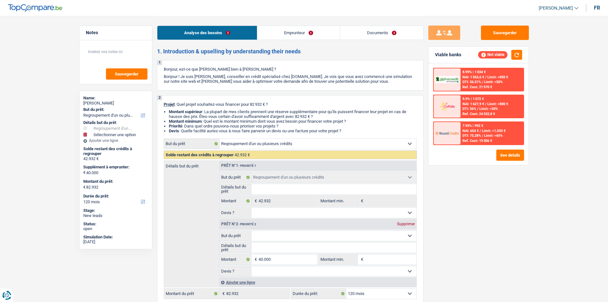 The height and width of the screenshot is (302, 608). What do you see at coordinates (207, 33) in the screenshot?
I see `a: Analyse des besoins` at bounding box center [207, 33].